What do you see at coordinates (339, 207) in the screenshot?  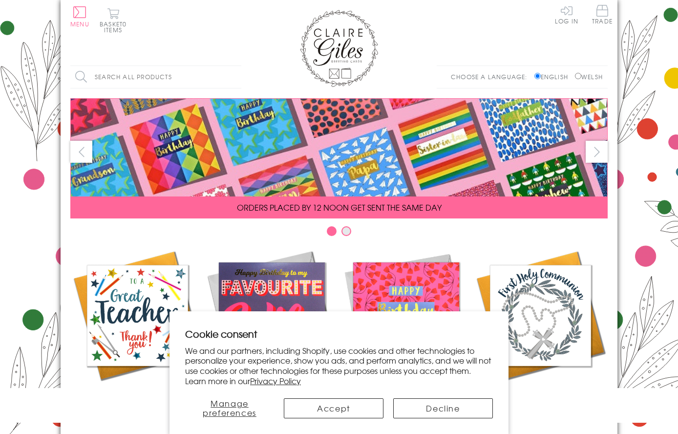 I see `span: ORDERS PLACED BY 12 NOON GET SENT THE SAME DAY` at bounding box center [339, 207].